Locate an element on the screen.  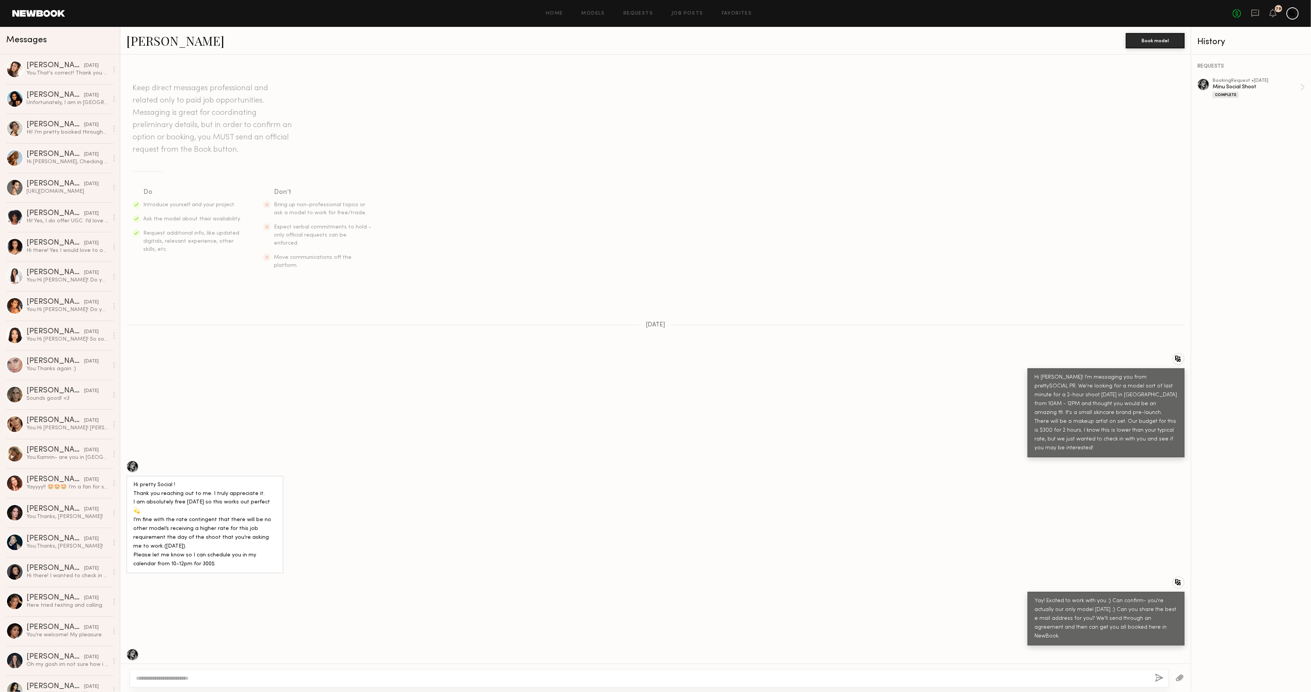
span: Ask the model about their availability. is located at coordinates (192, 219).